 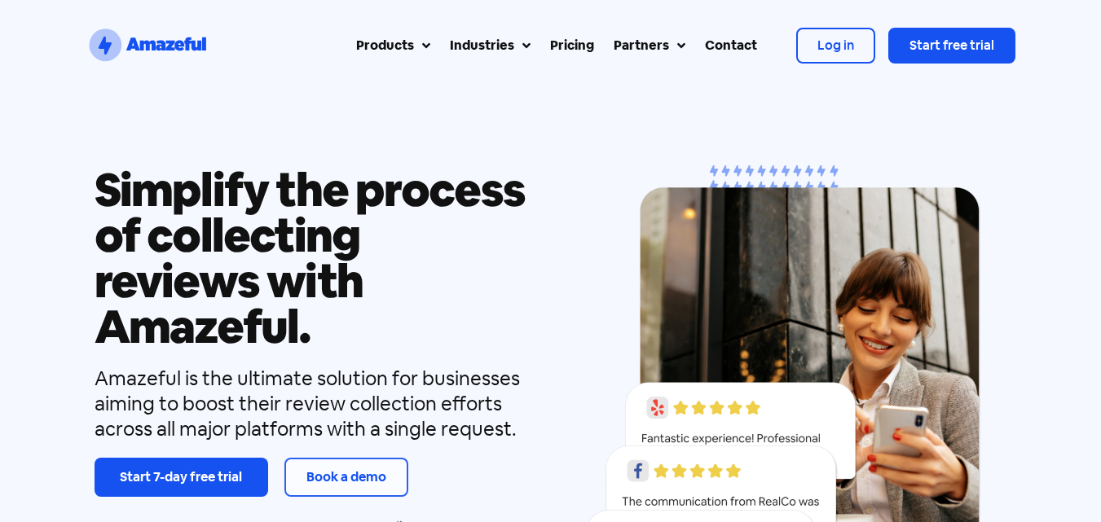 What do you see at coordinates (835, 46) in the screenshot?
I see `a: Log in` at bounding box center [835, 46].